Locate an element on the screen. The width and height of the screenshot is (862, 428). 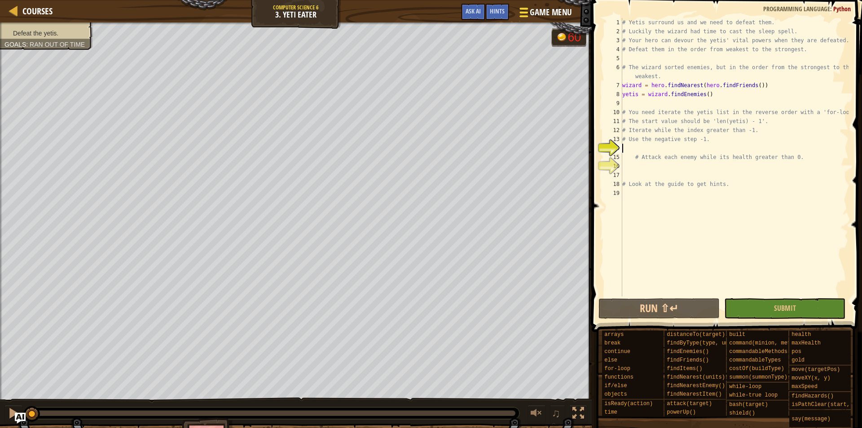
span: costOf(buildType) is located at coordinates (757, 369).